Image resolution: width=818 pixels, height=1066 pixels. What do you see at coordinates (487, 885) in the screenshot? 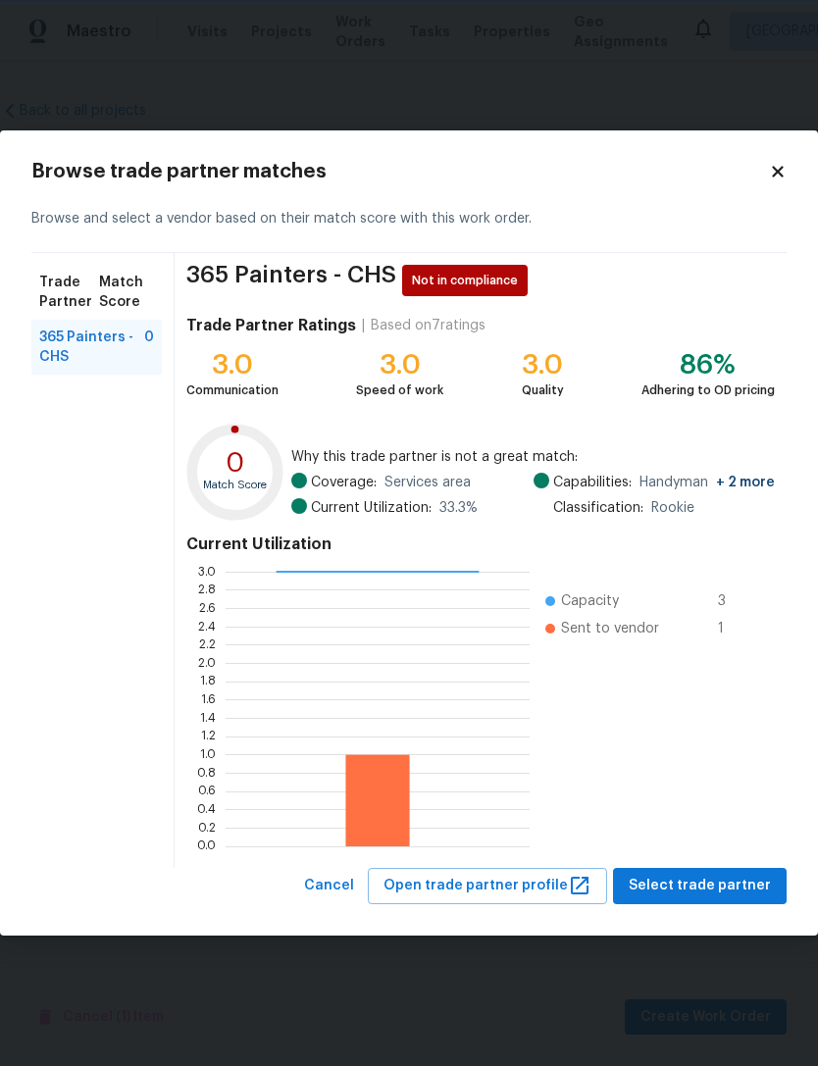
I see `span: Open trade partner profile` at bounding box center [487, 885].